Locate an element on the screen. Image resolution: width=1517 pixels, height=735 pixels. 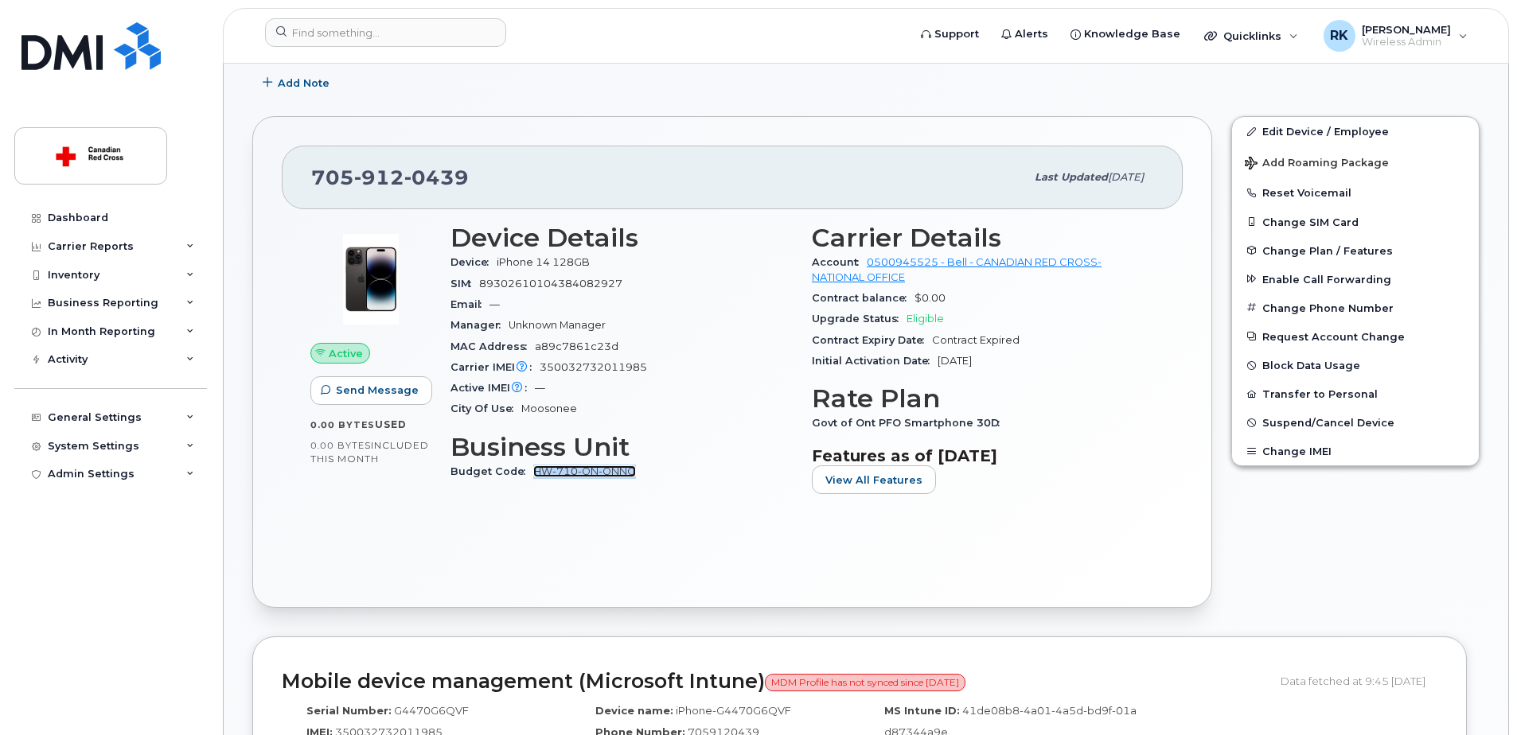
label: Device name: is located at coordinates (634, 711).